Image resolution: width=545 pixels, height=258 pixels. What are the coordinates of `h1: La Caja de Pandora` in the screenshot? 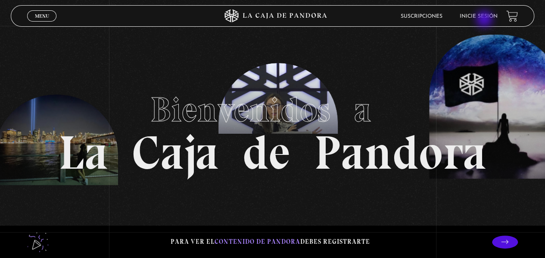 It's located at (272, 129).